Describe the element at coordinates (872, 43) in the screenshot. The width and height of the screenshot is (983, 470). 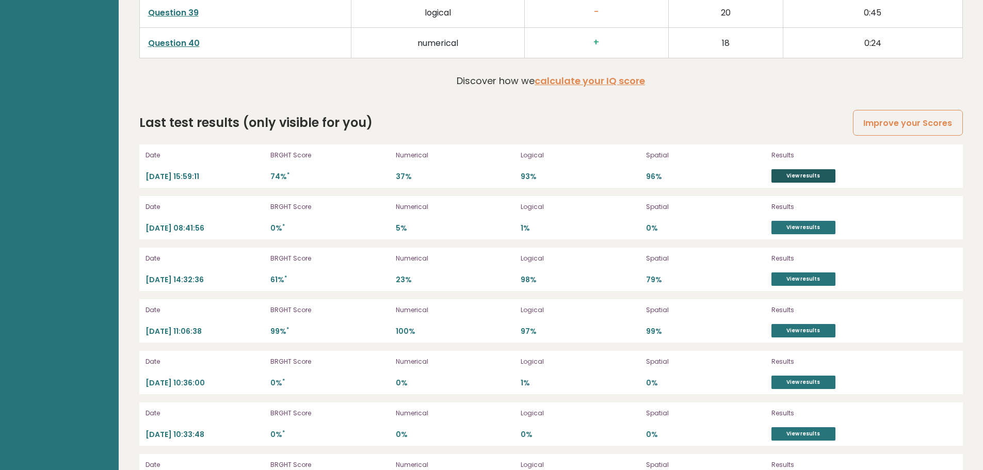
I see `td: 0:24` at that location.